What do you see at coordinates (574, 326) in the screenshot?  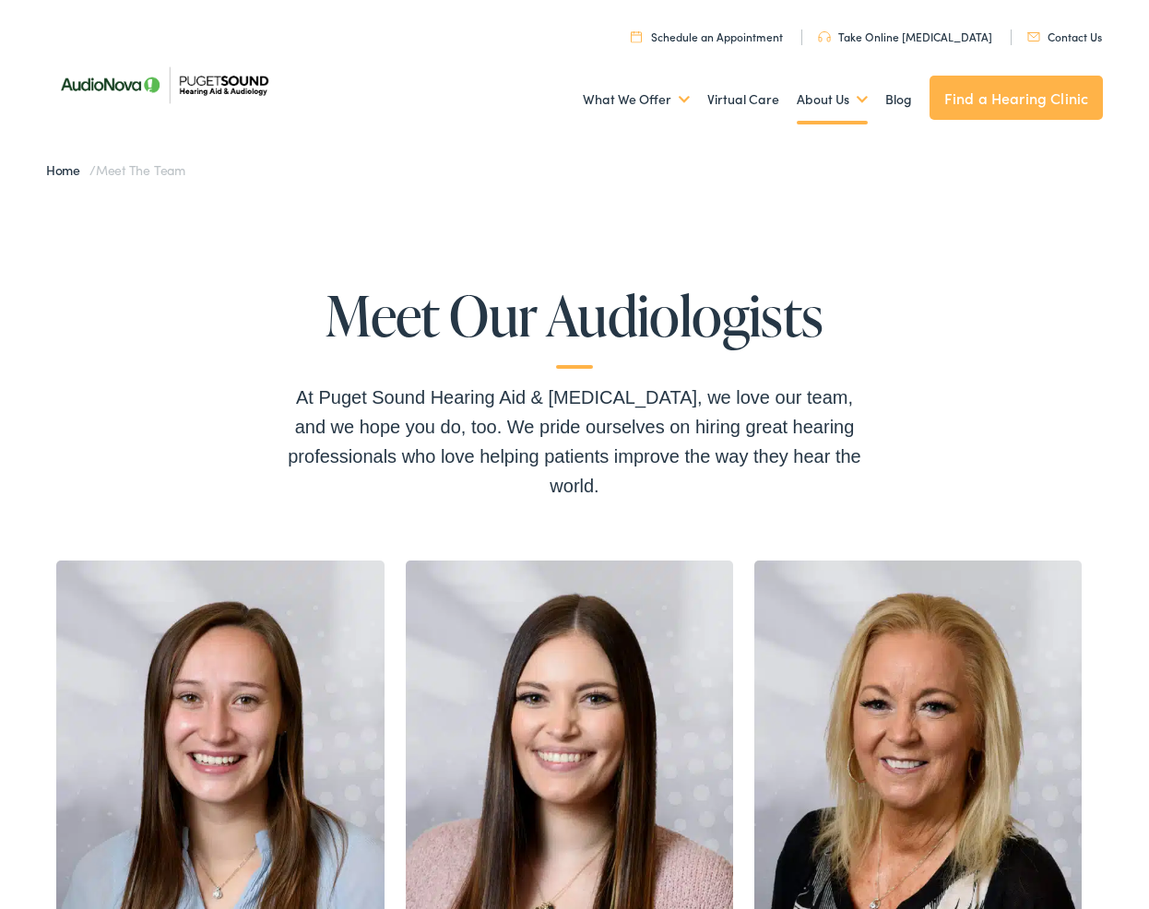 I see `h1: Meet Our Audiologists` at bounding box center [574, 326].